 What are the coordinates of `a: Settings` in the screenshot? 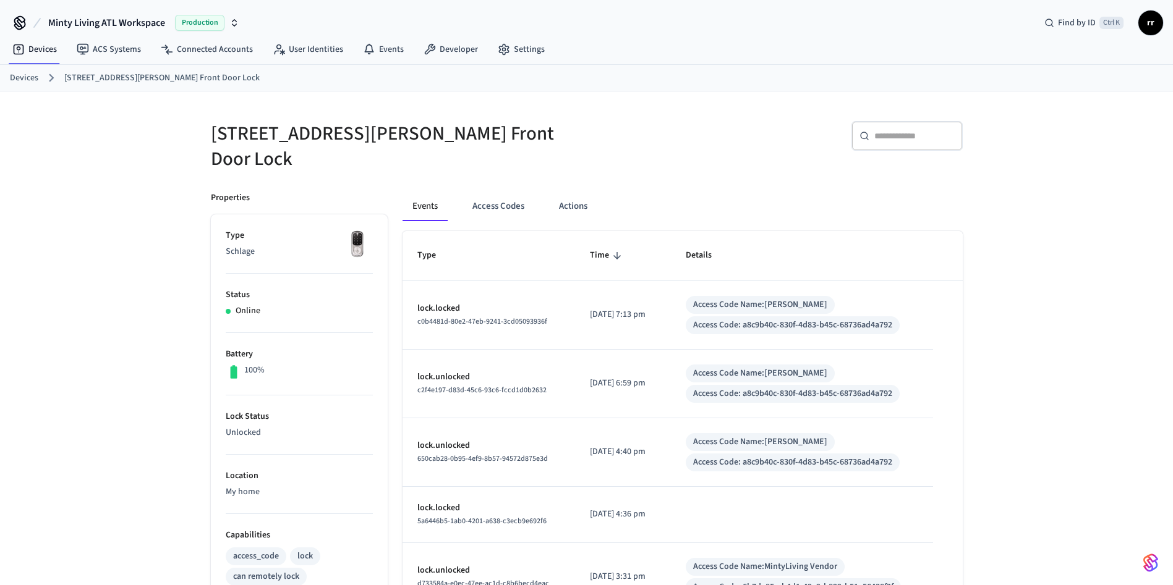 It's located at (521, 49).